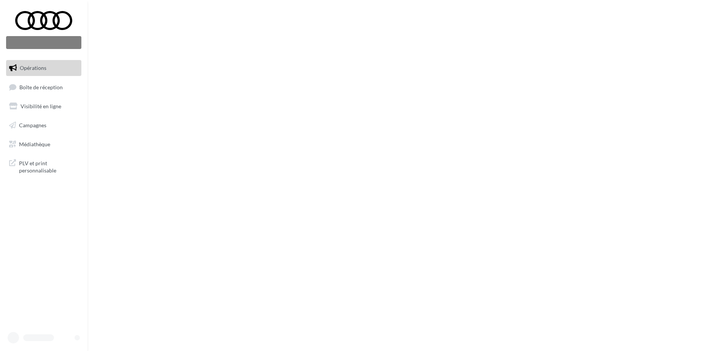 Image resolution: width=727 pixels, height=351 pixels. I want to click on a: Médiathèque, so click(44, 144).